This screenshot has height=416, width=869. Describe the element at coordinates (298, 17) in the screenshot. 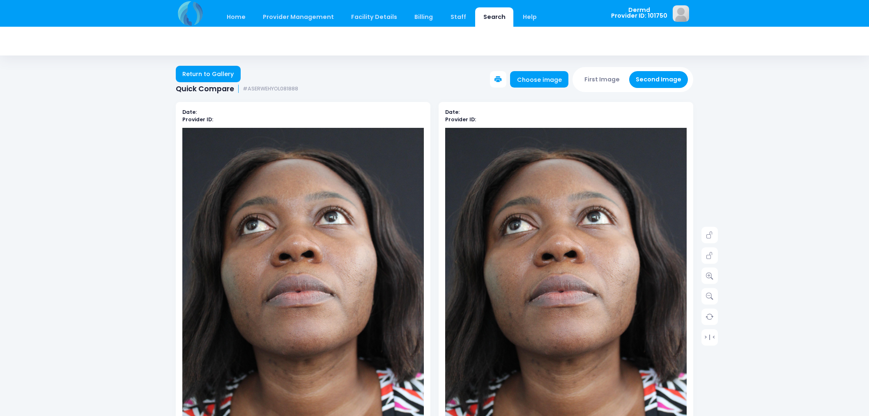

I see `a: Provider Management` at that location.